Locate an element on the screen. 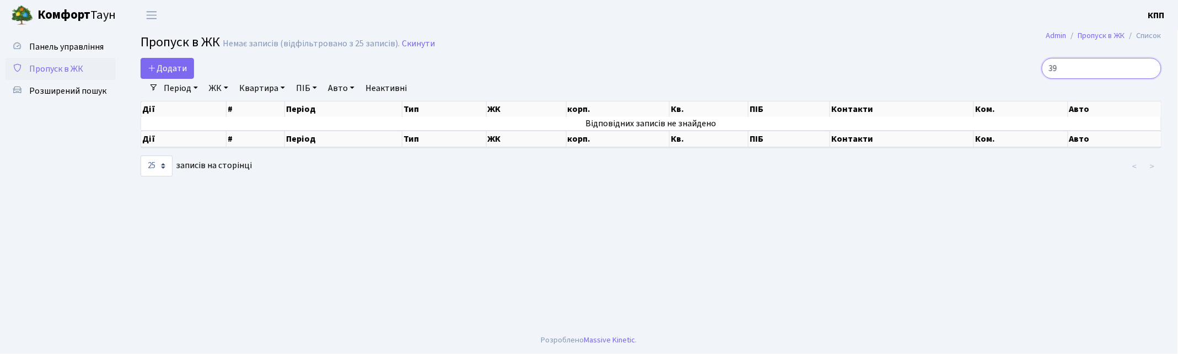  a: Massive Kinetic is located at coordinates (610, 339).